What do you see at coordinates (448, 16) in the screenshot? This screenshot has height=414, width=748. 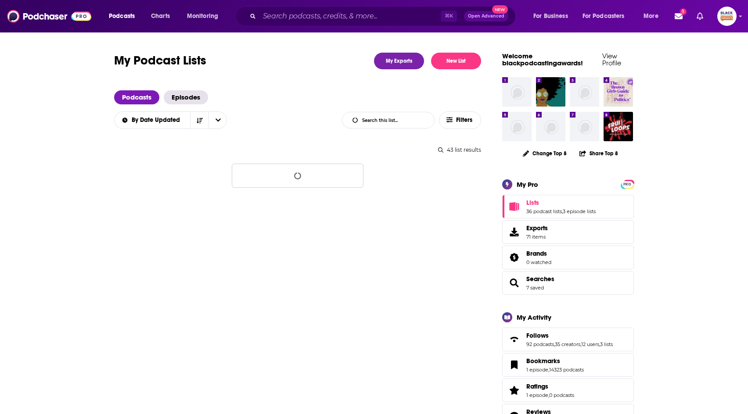 I see `span: ⌘ K` at bounding box center [448, 16].